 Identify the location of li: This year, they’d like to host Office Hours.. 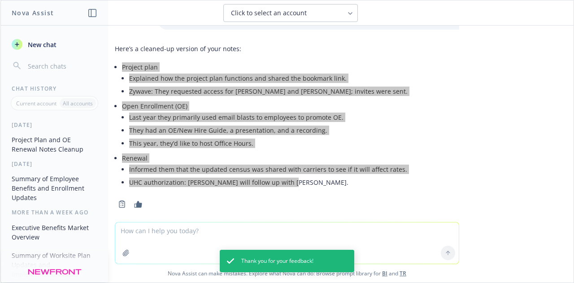
(268, 143).